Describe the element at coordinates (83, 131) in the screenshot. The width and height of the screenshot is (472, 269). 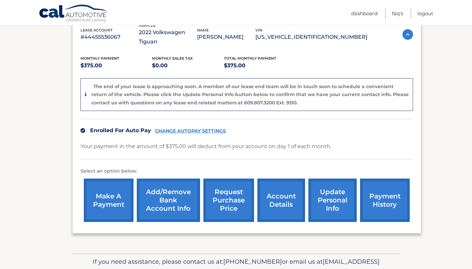
I see `img: check.svg` at that location.